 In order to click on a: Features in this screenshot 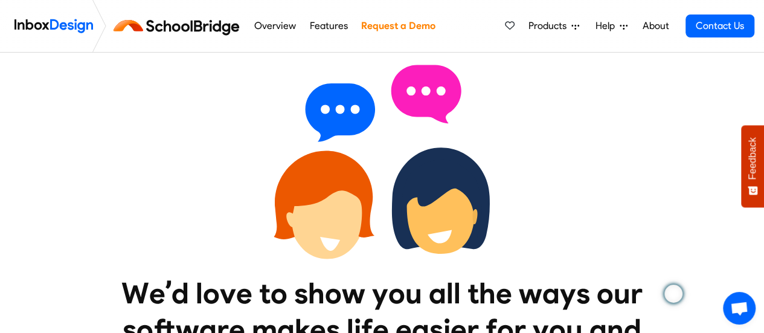, I will do `click(328, 26)`.